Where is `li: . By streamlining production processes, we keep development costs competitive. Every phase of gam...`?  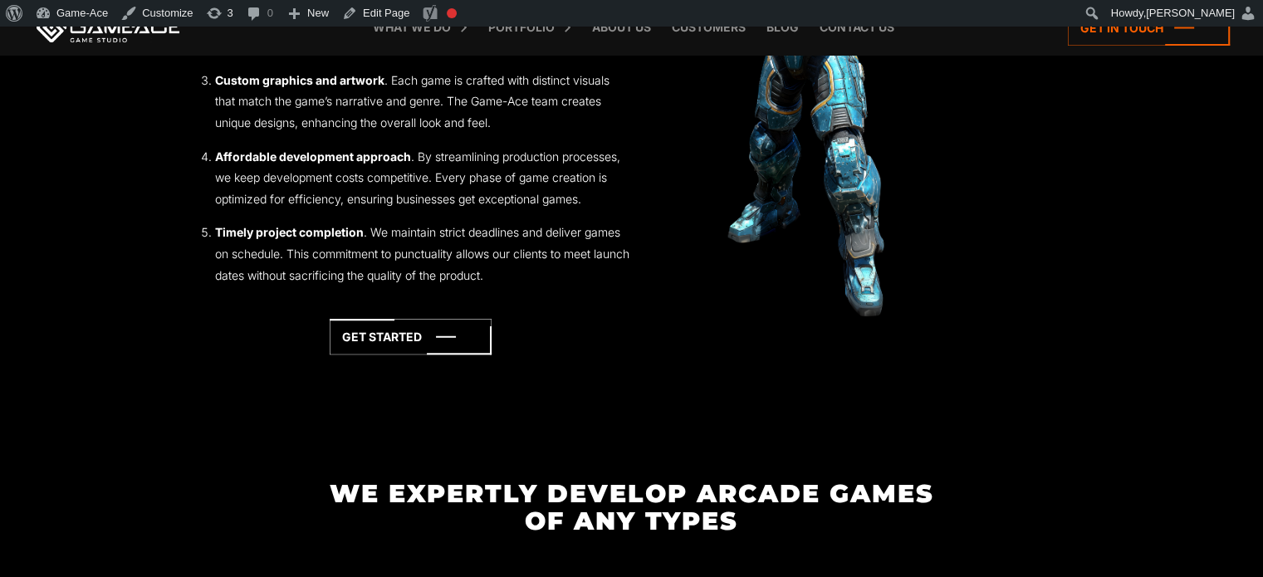
li: . By streamlining production processes, we keep development costs competitive. Every phase of gam... is located at coordinates (423, 178).